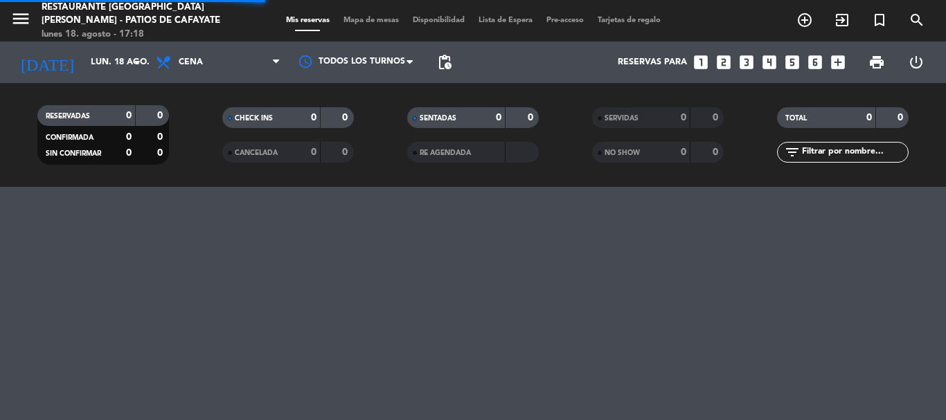  What do you see at coordinates (854, 152) in the screenshot?
I see `input: Filtrar por nombre...` at bounding box center [854, 152].